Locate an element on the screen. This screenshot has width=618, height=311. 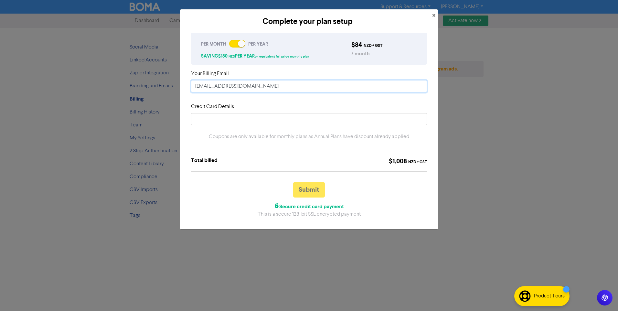
span: on equivalent full price monthly plan is located at coordinates (282, 57).